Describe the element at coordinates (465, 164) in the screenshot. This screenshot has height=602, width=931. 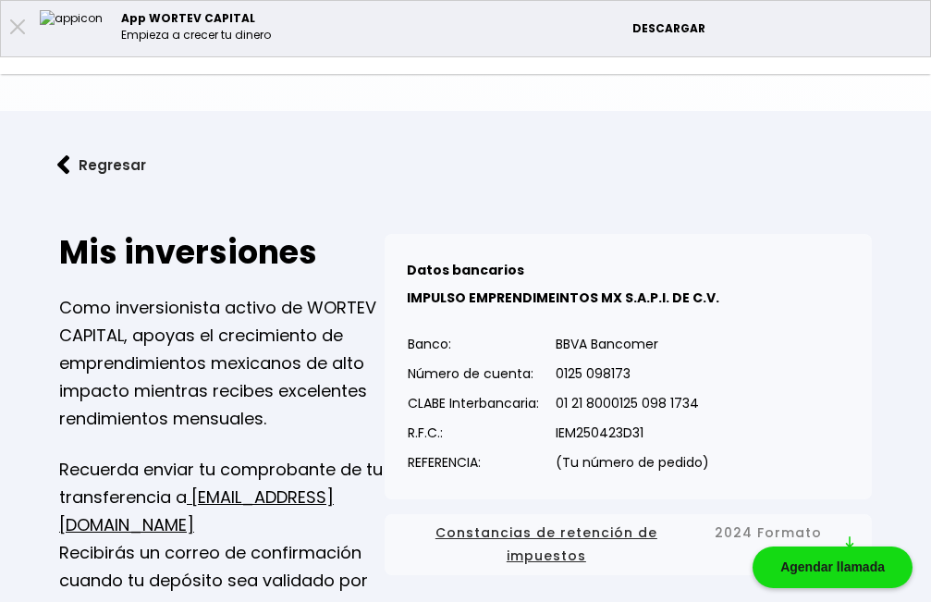
I see `a: flecha izquierdaRegresar` at that location.